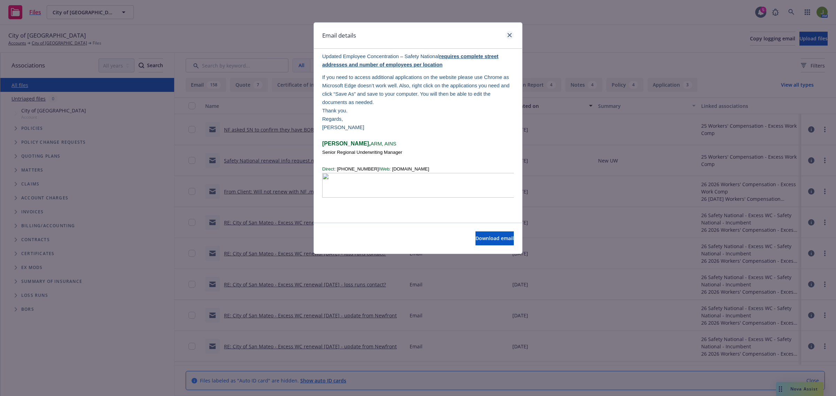 The width and height of the screenshot is (836, 396). What do you see at coordinates (495, 238) in the screenshot?
I see `span: Download email` at bounding box center [495, 238].